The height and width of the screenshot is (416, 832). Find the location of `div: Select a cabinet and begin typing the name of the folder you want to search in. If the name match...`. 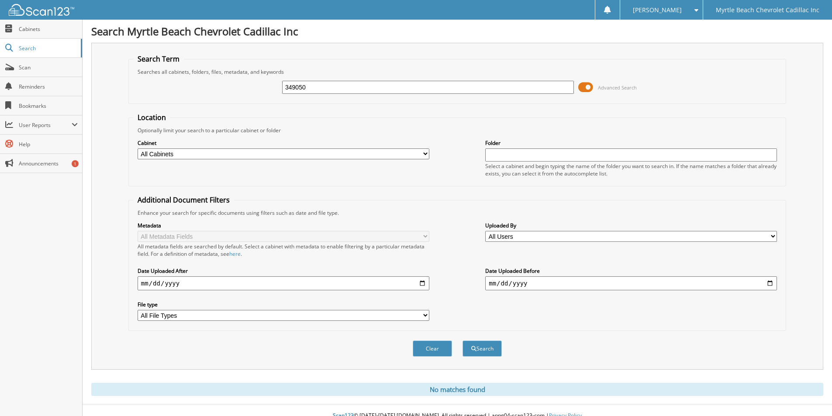

div: Select a cabinet and begin typing the name of the folder you want to search in. If the name match... is located at coordinates (631, 170).